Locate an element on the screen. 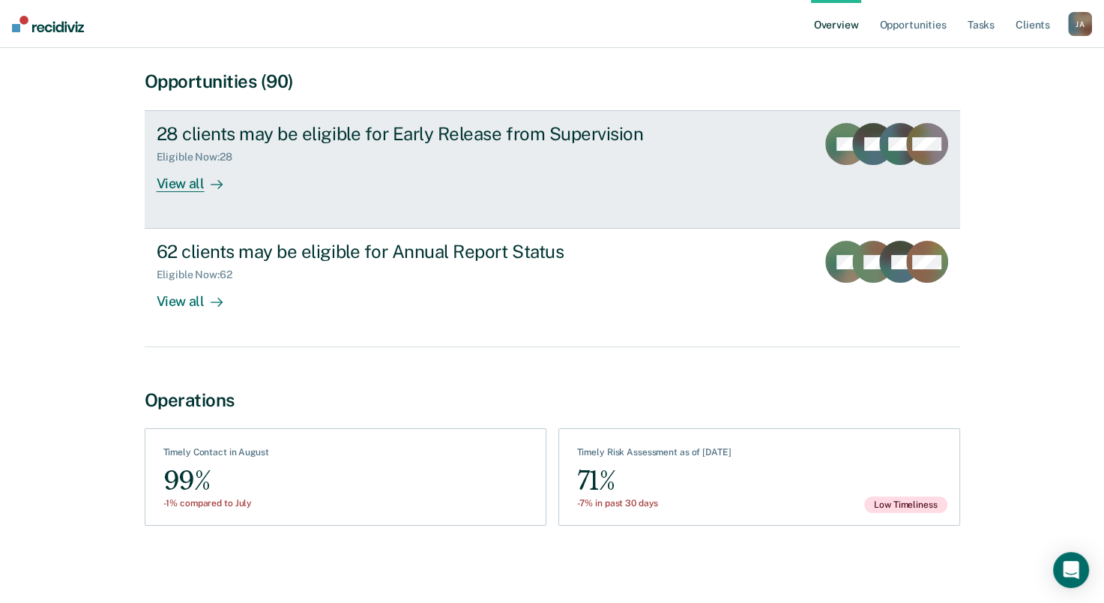 The height and width of the screenshot is (603, 1104). div: Timely Contact in August is located at coordinates (216, 455).